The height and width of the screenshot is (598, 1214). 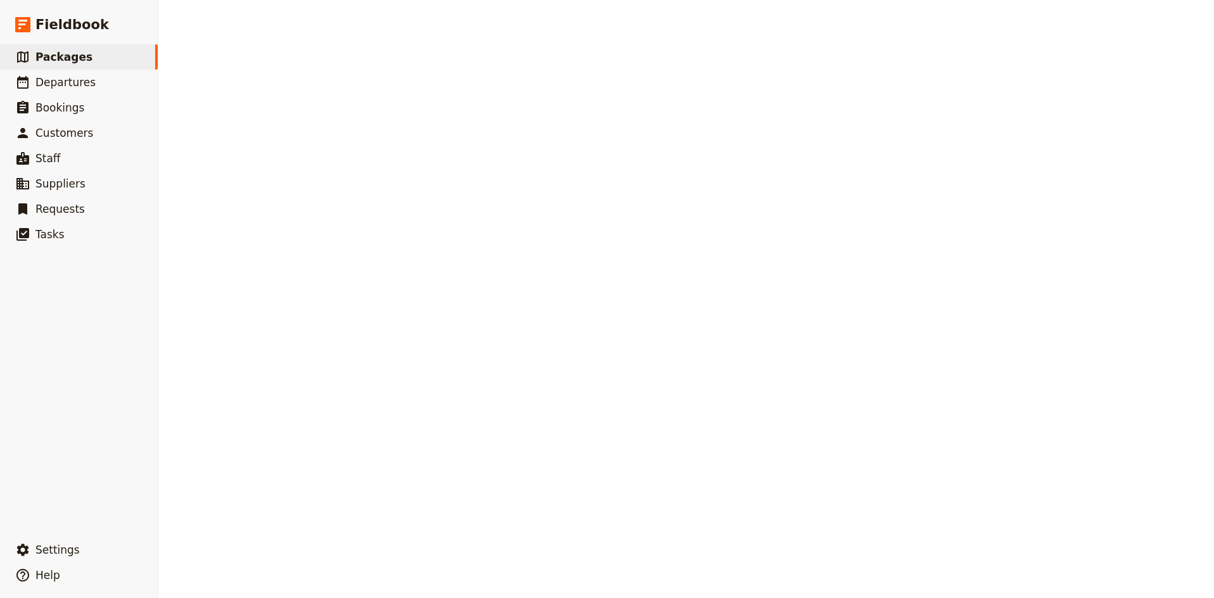 I want to click on span: Suppliers, so click(x=60, y=184).